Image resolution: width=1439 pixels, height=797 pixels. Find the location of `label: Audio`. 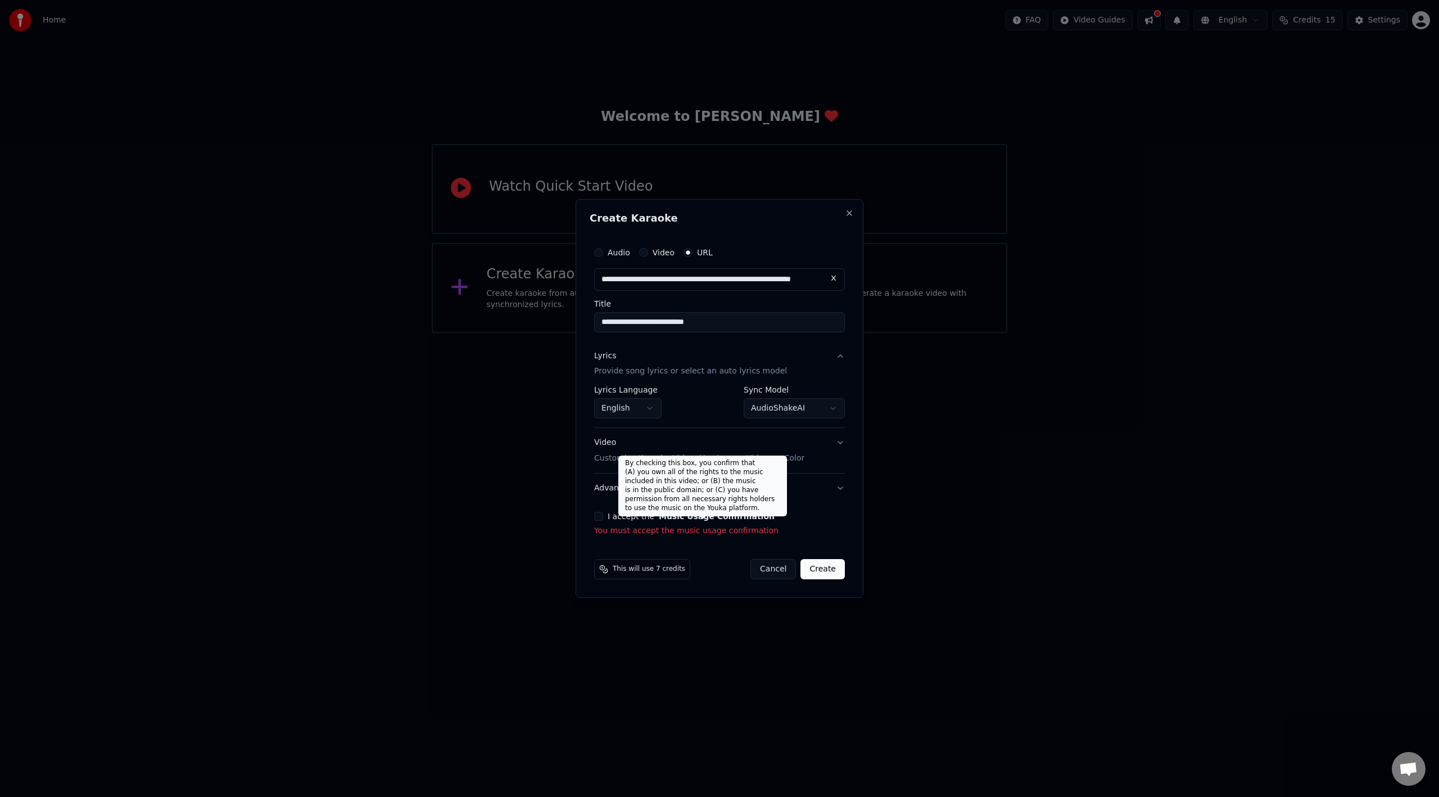

label: Audio is located at coordinates (619, 252).